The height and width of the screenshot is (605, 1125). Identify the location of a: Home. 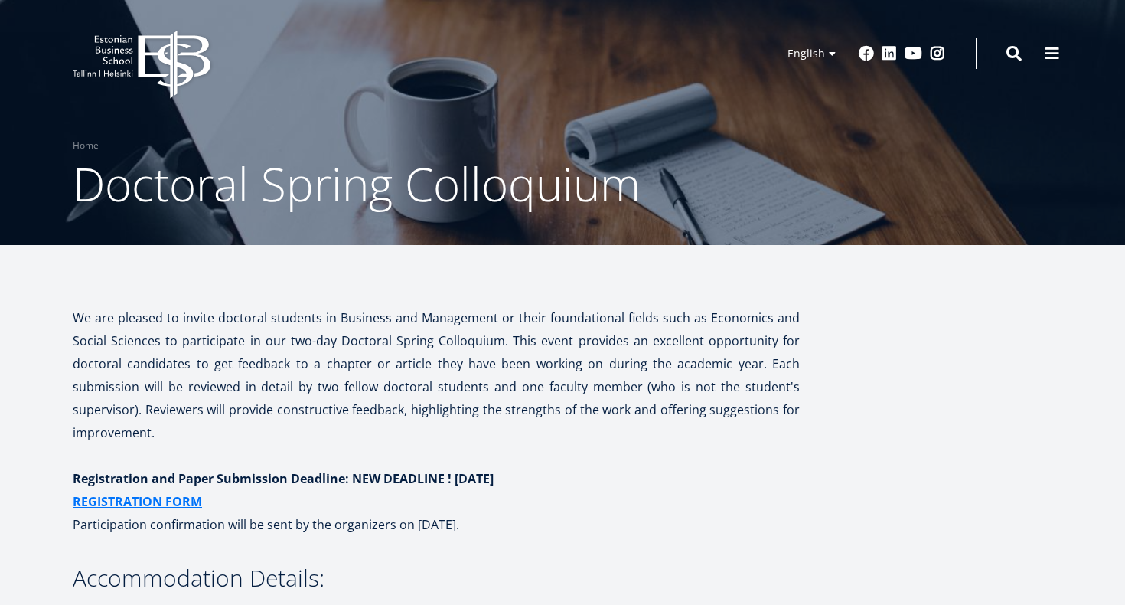
(86, 145).